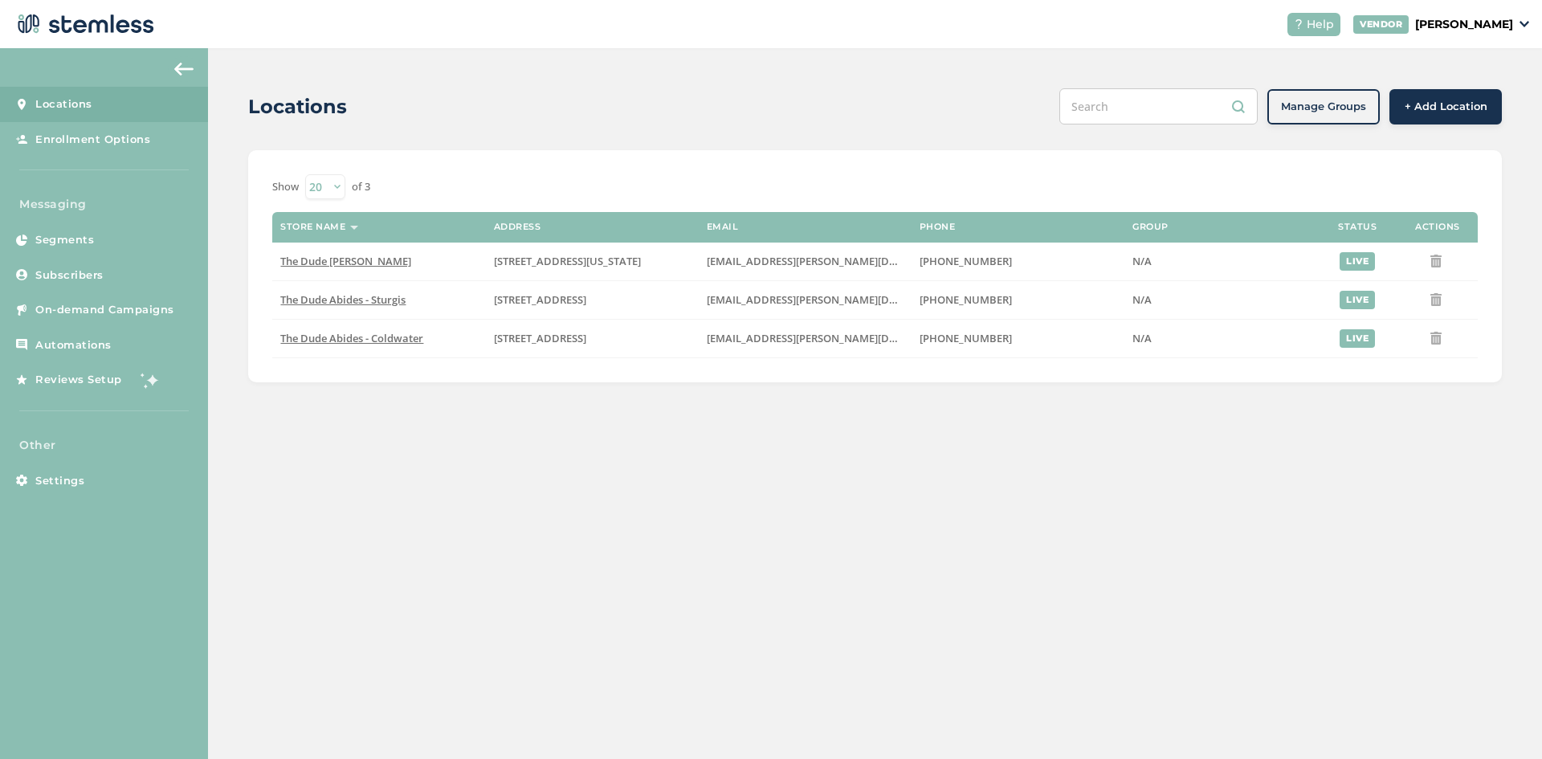 The width and height of the screenshot is (1542, 759). Describe the element at coordinates (64, 240) in the screenshot. I see `span: Segments` at that location.